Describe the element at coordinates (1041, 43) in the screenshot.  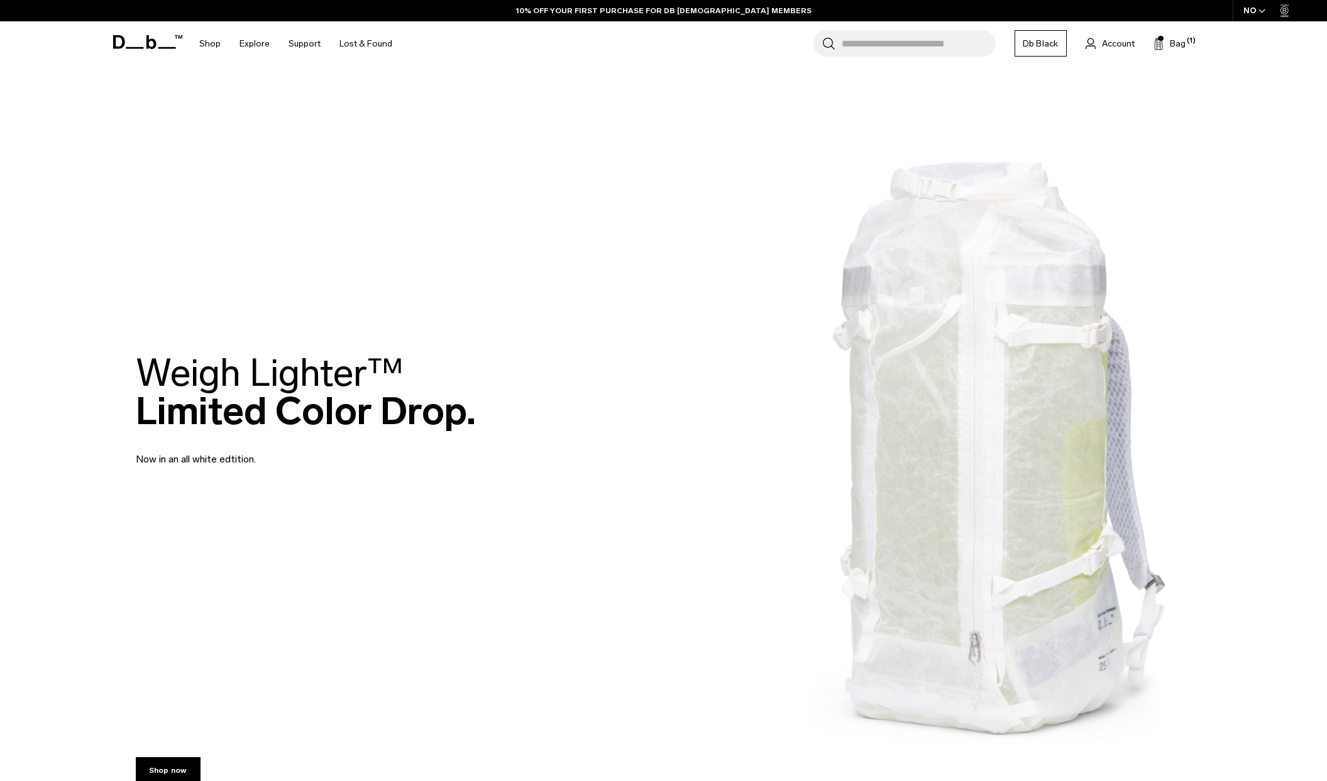
I see `a: Db Black` at that location.